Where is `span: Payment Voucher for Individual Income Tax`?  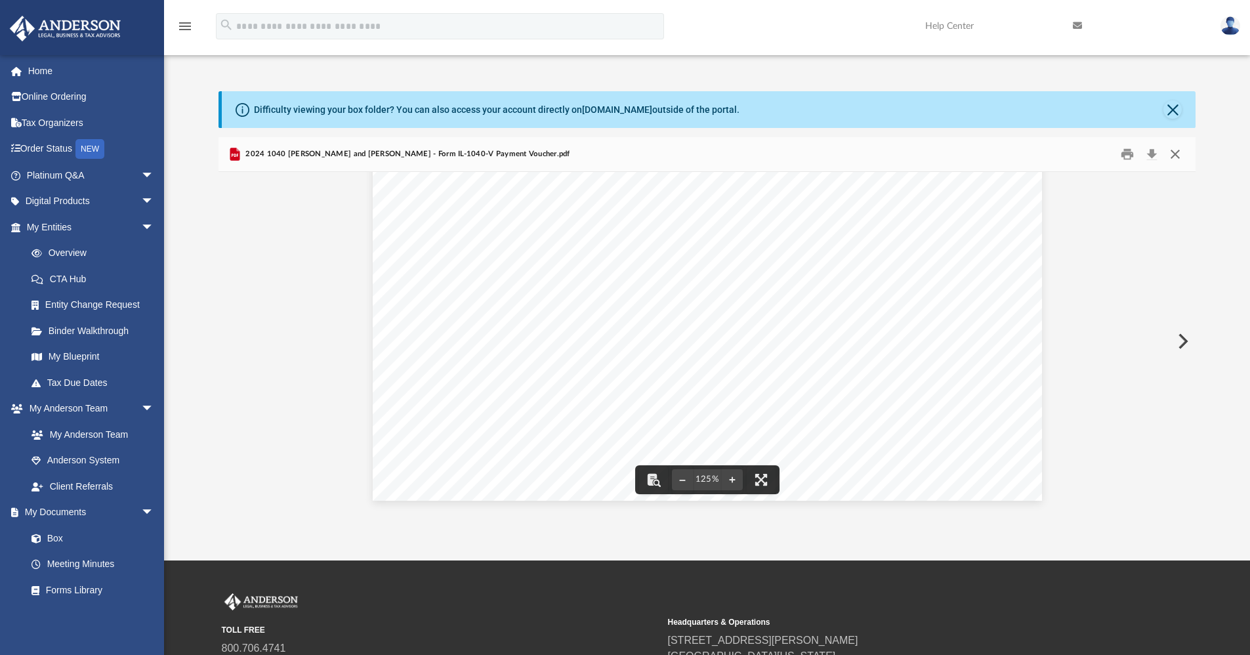
span: Payment Voucher for Individual Income Tax is located at coordinates (571, 260).